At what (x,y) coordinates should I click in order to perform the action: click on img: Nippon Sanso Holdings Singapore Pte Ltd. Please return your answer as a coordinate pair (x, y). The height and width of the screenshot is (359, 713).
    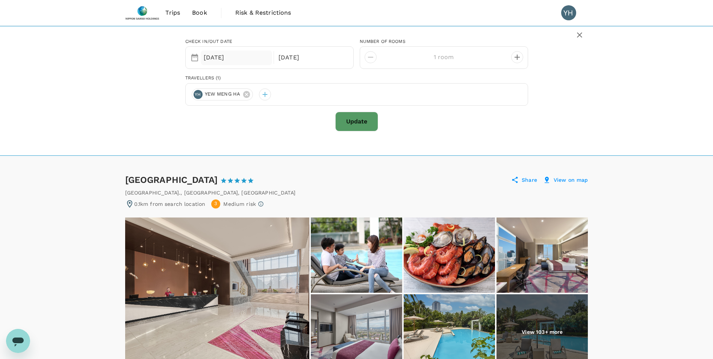
    Looking at the image, I should click on (143, 13).